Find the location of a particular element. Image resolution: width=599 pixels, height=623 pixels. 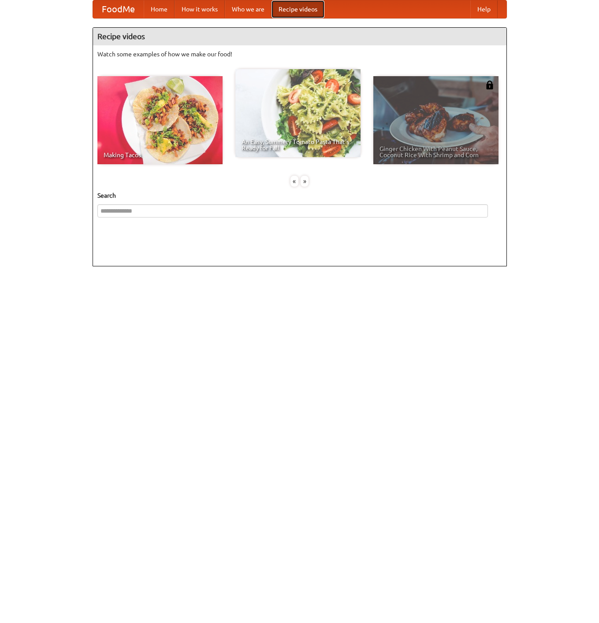

h4: Recipe videos is located at coordinates (300, 37).